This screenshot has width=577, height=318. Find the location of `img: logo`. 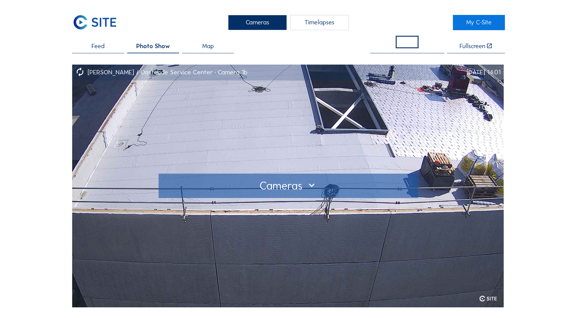

img: logo is located at coordinates (488, 298).